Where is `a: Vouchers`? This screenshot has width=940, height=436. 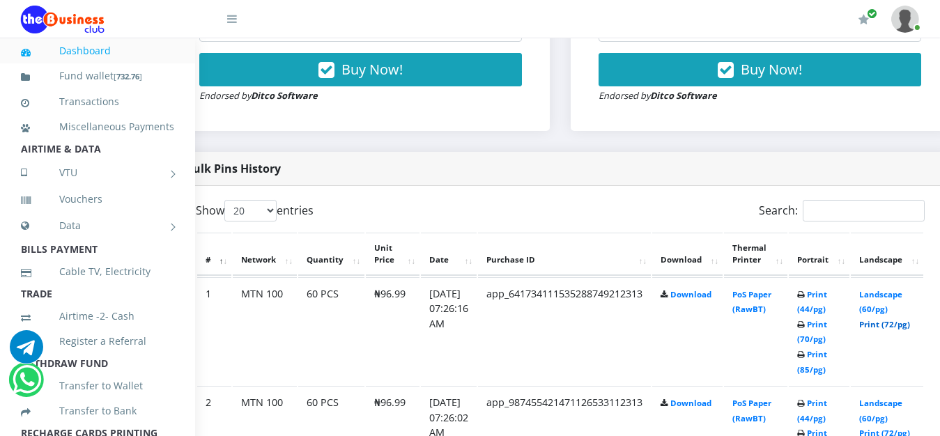
a: Vouchers is located at coordinates (98, 199).